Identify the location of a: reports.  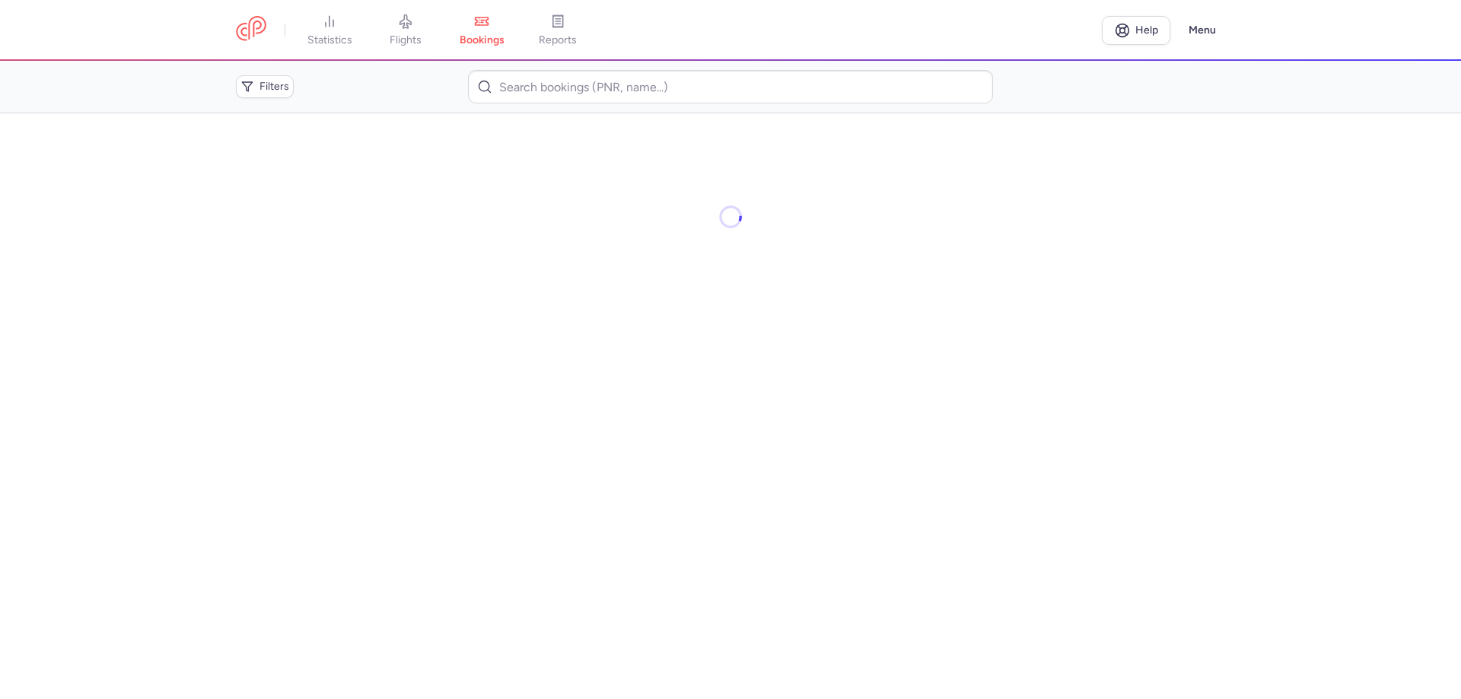
(558, 30).